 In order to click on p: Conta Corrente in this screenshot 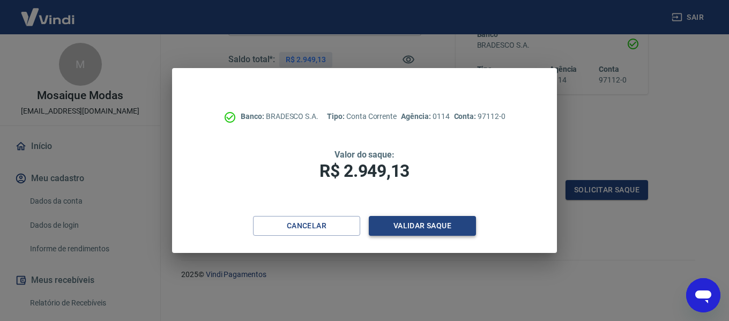, I will do `click(362, 116)`.